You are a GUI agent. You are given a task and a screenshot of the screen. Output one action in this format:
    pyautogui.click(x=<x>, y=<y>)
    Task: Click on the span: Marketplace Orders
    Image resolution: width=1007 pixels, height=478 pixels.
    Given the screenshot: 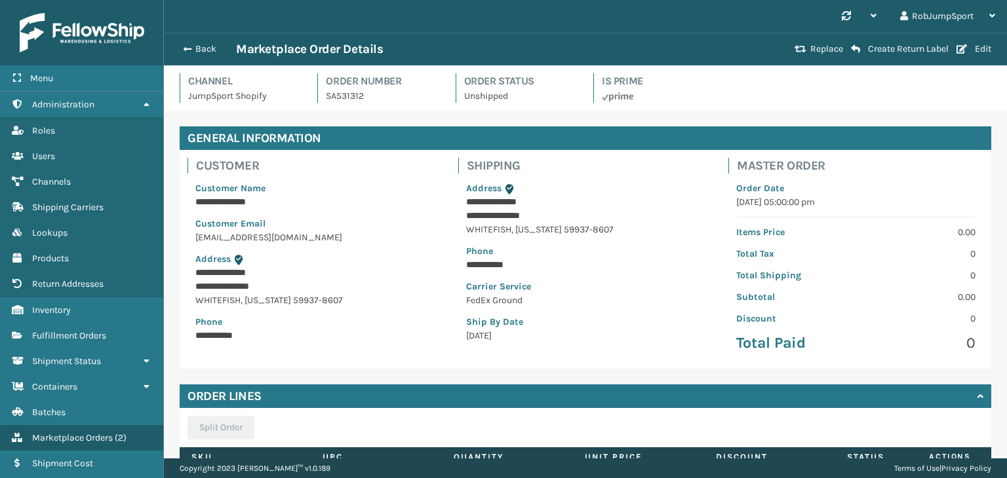 What is the action you would take?
    pyautogui.click(x=72, y=438)
    